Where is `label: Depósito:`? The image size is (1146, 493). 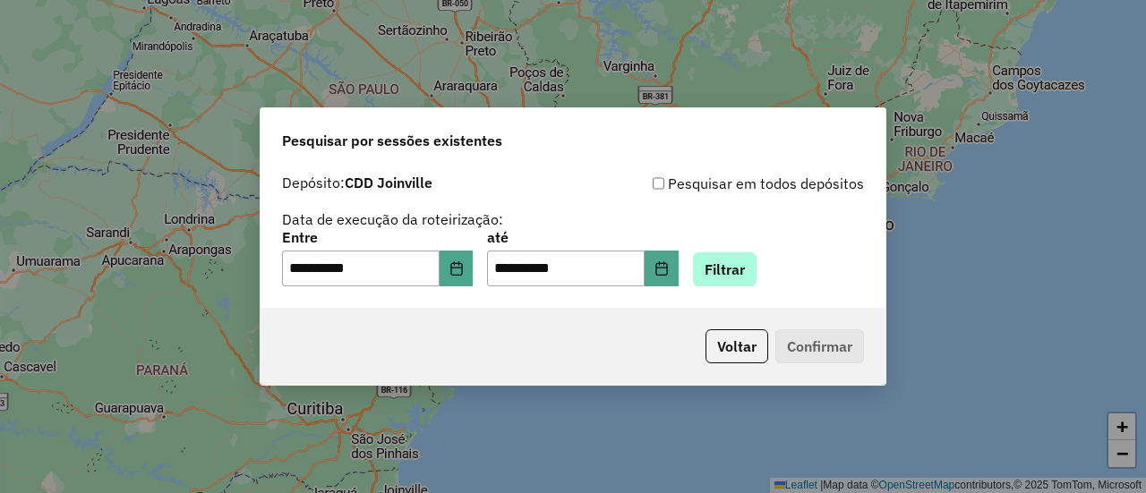 label: Depósito: is located at coordinates (357, 183).